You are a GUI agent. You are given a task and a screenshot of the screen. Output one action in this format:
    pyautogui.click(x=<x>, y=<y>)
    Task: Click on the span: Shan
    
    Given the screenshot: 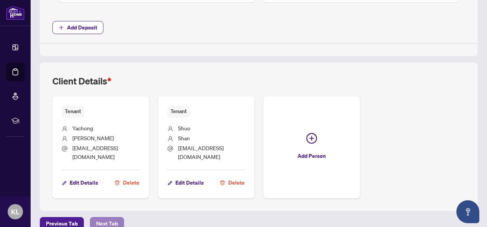 What is the action you would take?
    pyautogui.click(x=184, y=138)
    